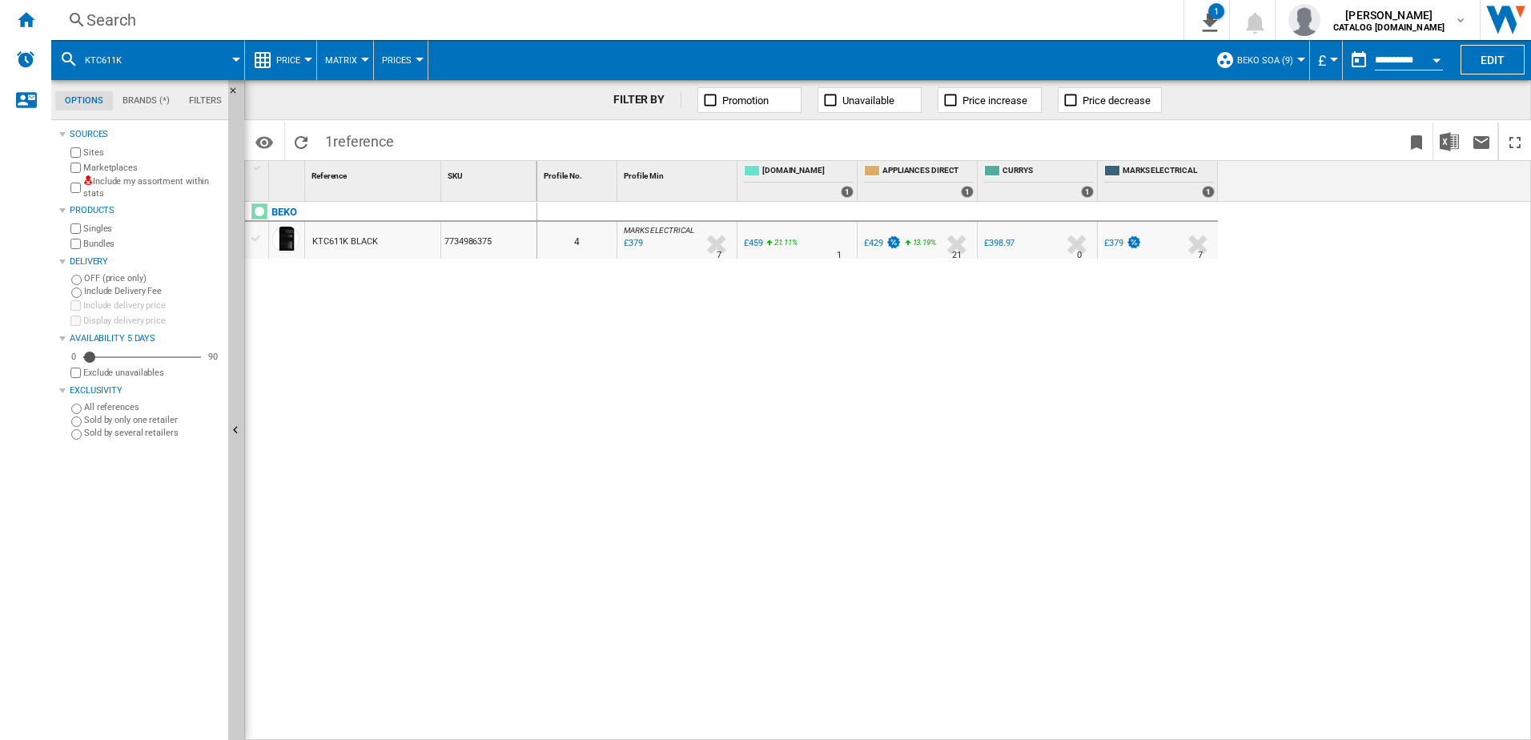 The width and height of the screenshot is (1531, 740). What do you see at coordinates (152, 152) in the screenshot?
I see `label: Sites` at bounding box center [152, 152].